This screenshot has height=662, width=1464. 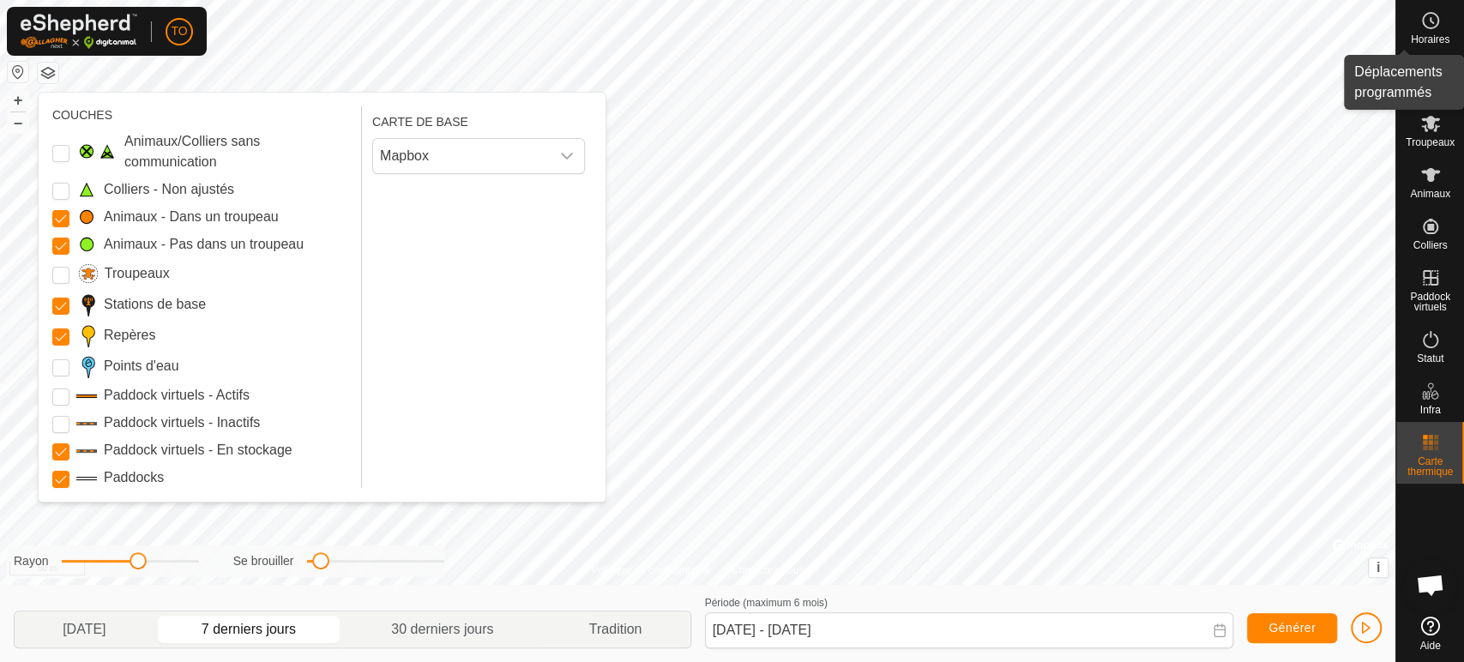 What do you see at coordinates (169, 190) in the screenshot?
I see `label: Colliers - Non ajustés` at bounding box center [169, 190].